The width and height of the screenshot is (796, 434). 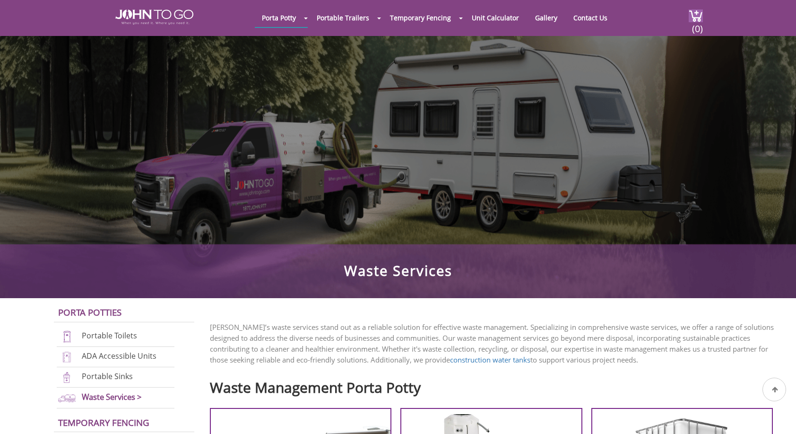 I want to click on a: Porta Potties, so click(x=90, y=312).